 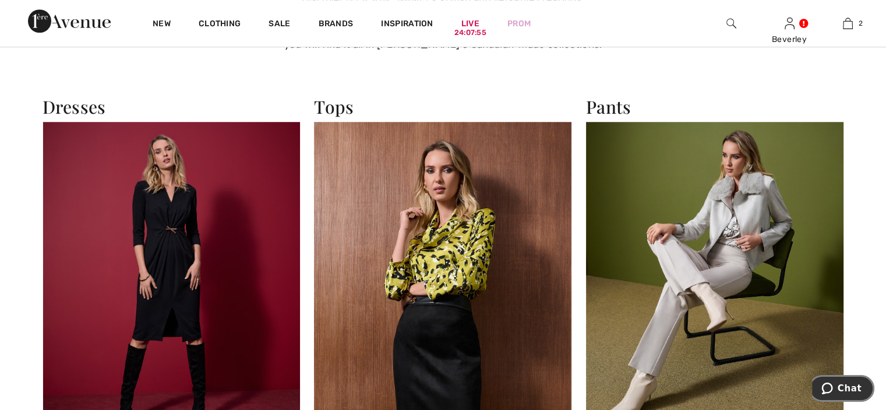 What do you see at coordinates (519, 23) in the screenshot?
I see `a: Prom` at bounding box center [519, 23].